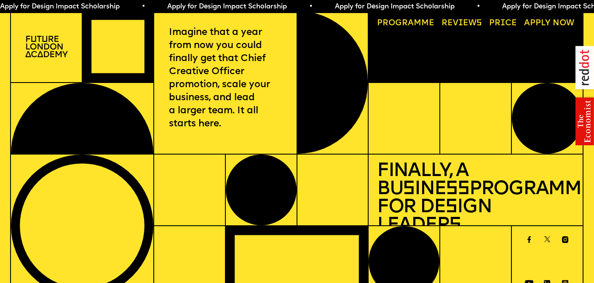 The height and width of the screenshot is (283, 594). Describe the element at coordinates (457, 189) in the screenshot. I see `span: ss` at that location.